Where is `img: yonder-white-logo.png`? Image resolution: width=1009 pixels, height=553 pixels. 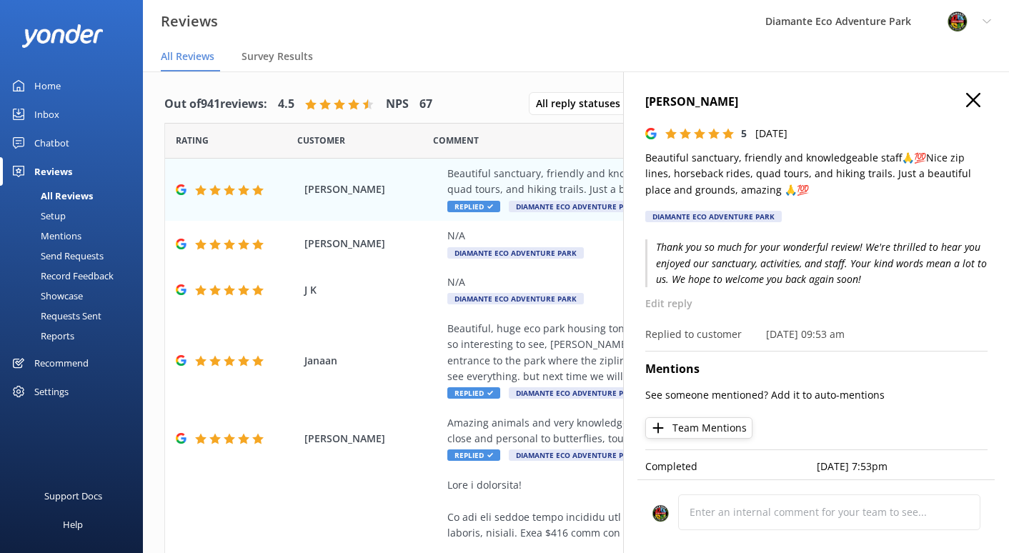
img: yonder-white-logo.png is located at coordinates (62, 36).